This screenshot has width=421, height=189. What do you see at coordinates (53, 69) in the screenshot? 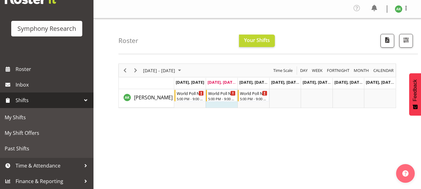
I see `span: Roster` at bounding box center [53, 69].